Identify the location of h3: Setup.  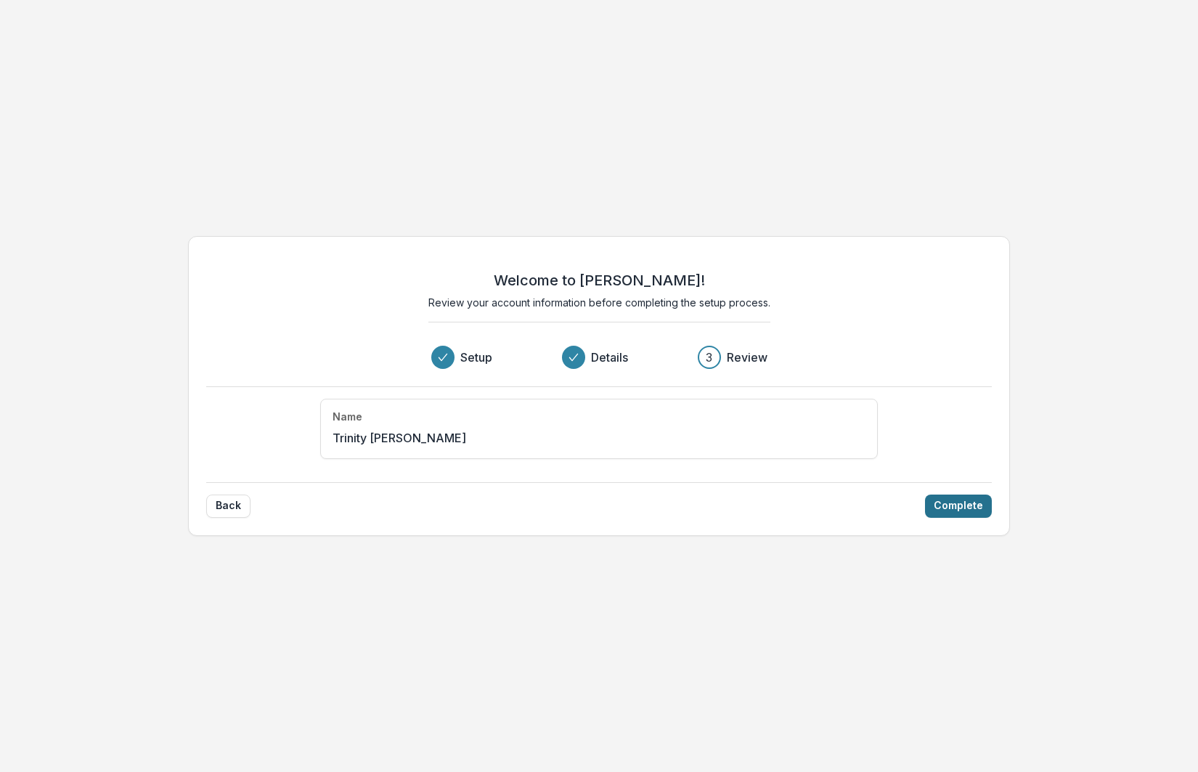
(476, 357).